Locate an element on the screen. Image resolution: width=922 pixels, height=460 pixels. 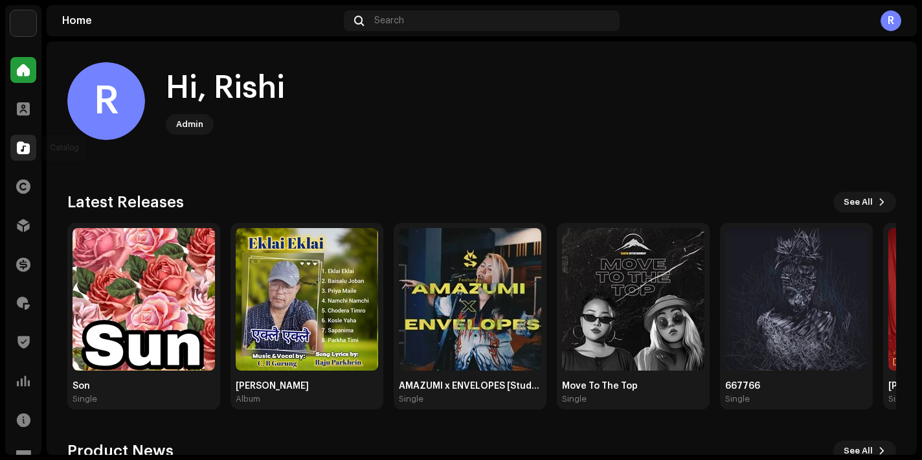
div: AMAZUMI x ENVELOPES [Studio 5150 Live Session] is located at coordinates (470, 386).